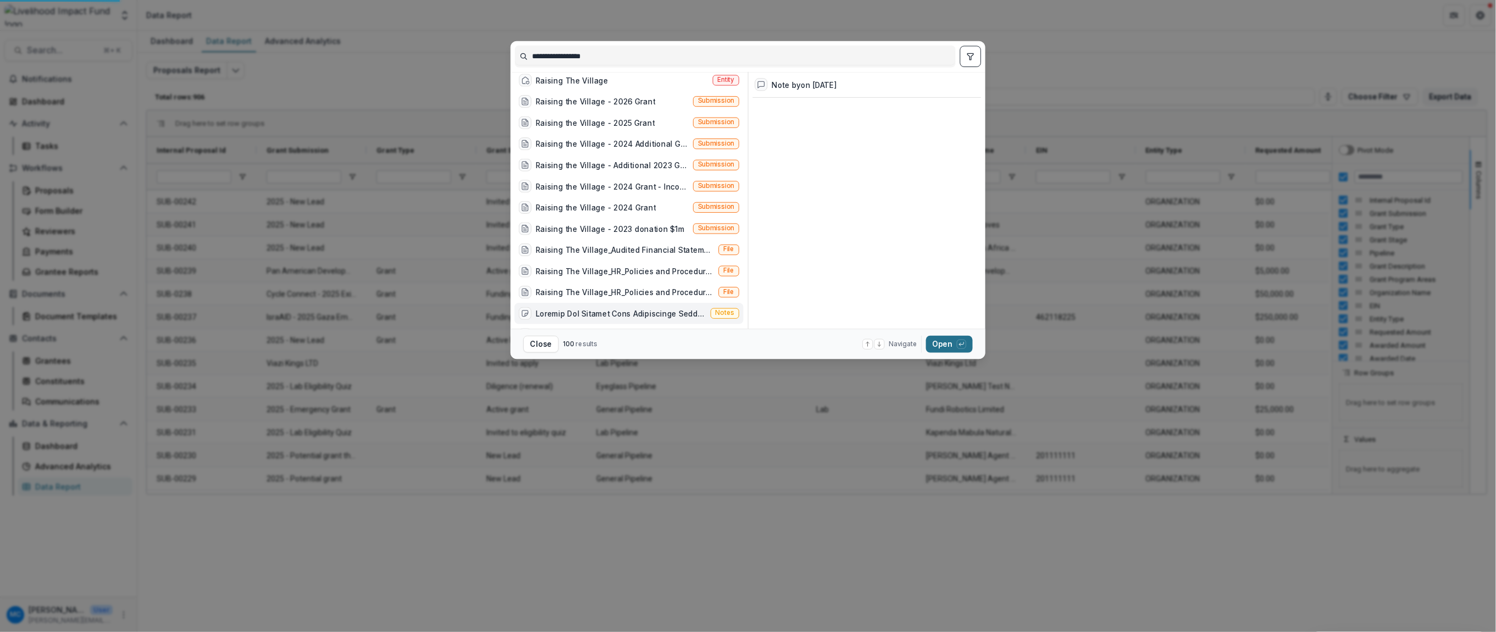 Image resolution: width=1496 pixels, height=632 pixels. Describe the element at coordinates (595, 123) in the screenshot. I see `div: Raising the Village - 2025 Grant` at that location.